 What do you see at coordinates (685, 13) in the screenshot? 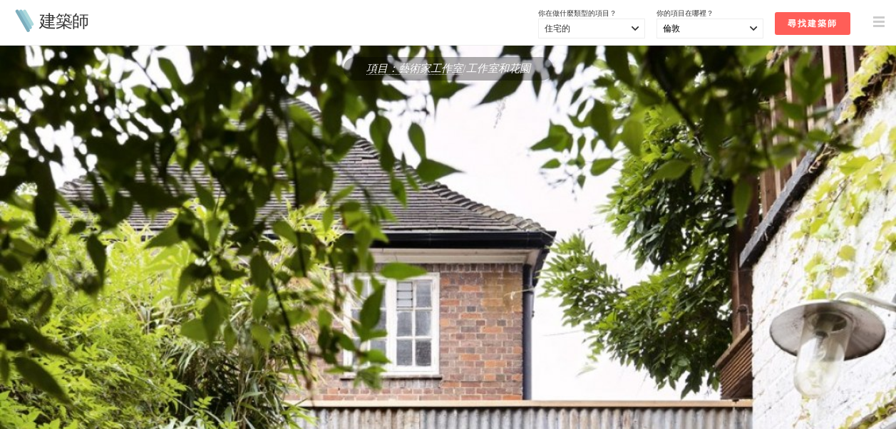
I see `span: 你的項目在哪裡？` at bounding box center [685, 13].